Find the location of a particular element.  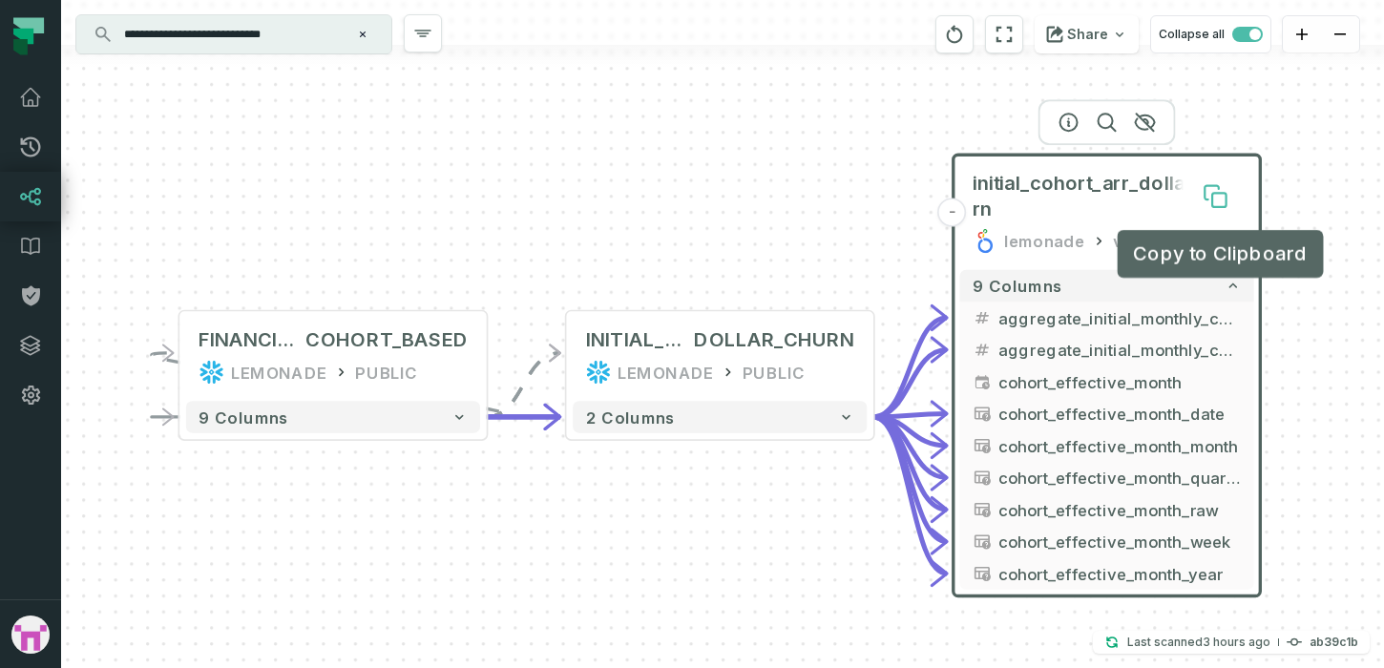

span: cohort_effective_month is located at coordinates (1120, 381).